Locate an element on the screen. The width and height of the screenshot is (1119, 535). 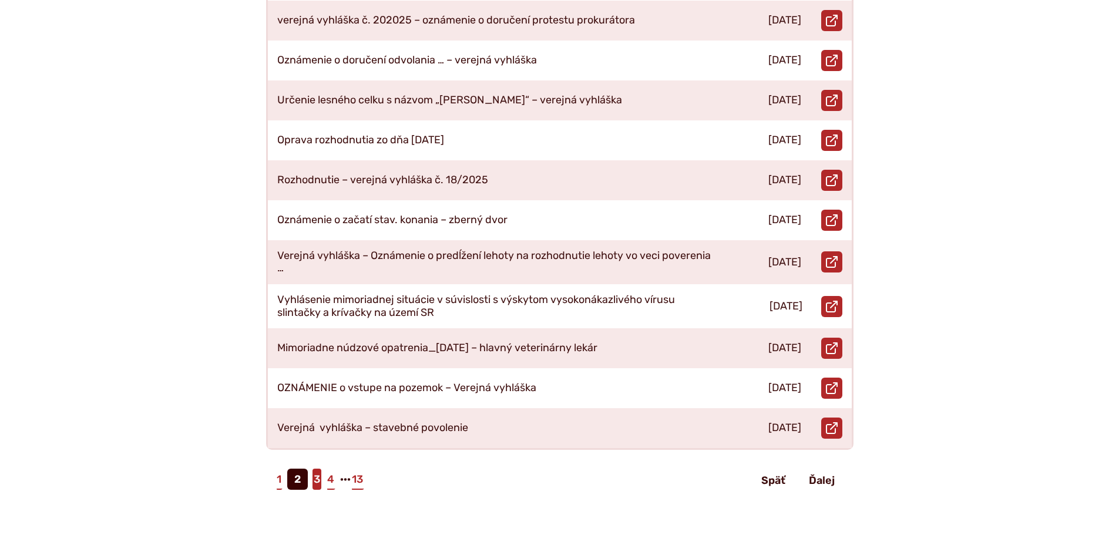
p: OZNÁMENIE o vstupe na pozemok – Verejná vyhláška is located at coordinates (406, 388).